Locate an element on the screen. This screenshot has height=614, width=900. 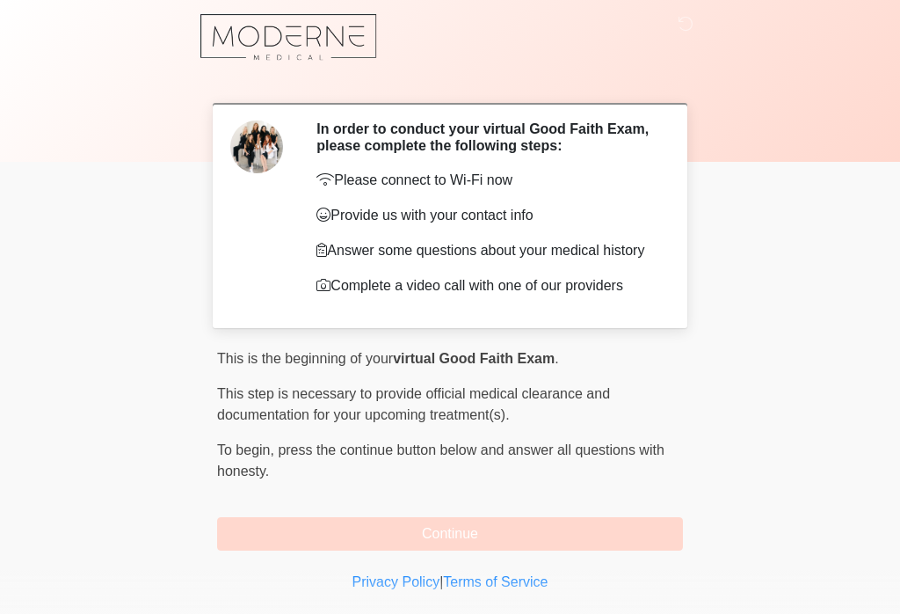
a: Terms of Service is located at coordinates (495, 581).